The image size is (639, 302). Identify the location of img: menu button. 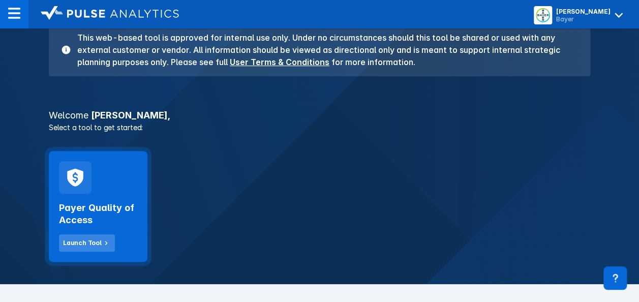
(543, 15).